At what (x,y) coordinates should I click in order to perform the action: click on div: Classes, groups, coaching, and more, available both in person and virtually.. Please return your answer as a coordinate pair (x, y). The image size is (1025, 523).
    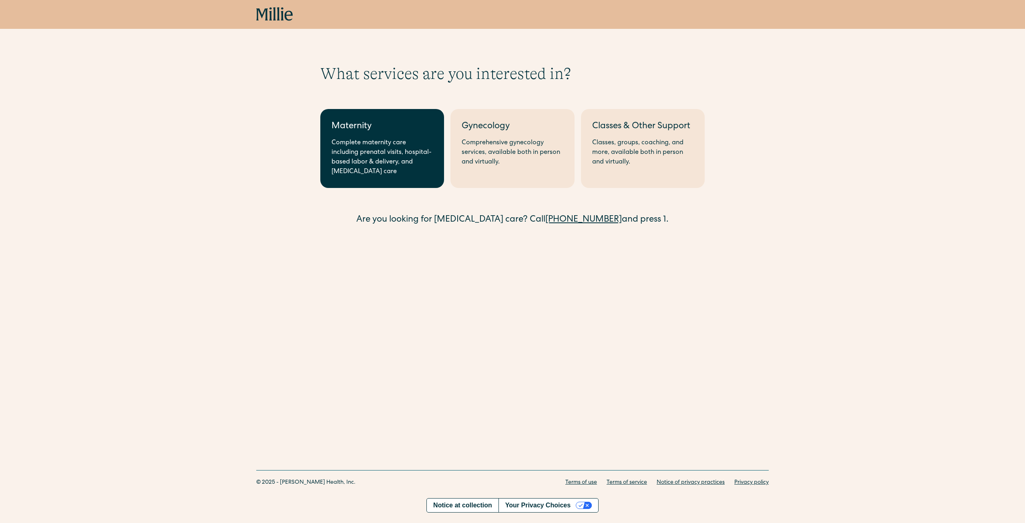
    Looking at the image, I should click on (643, 153).